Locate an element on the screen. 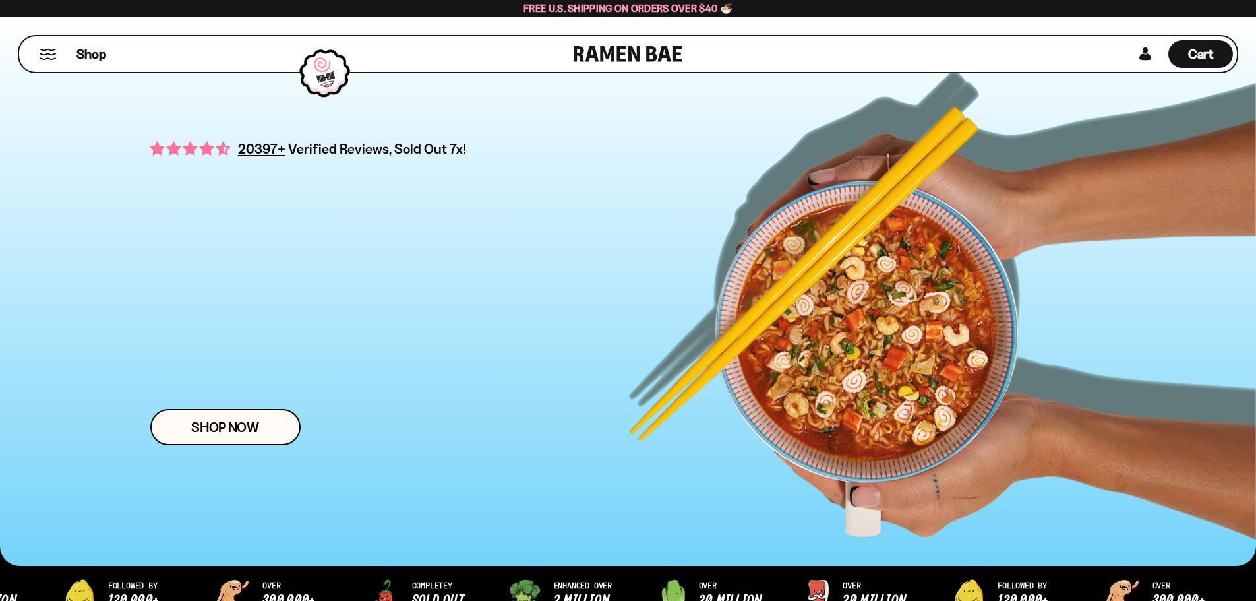  span: Verified Reviews, Sold Out 7x! is located at coordinates (377, 148).